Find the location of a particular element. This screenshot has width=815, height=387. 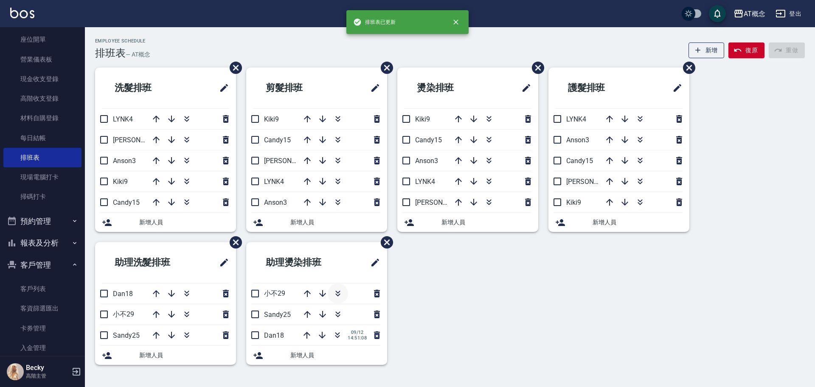

span: 14:51:08 is located at coordinates (357, 338).